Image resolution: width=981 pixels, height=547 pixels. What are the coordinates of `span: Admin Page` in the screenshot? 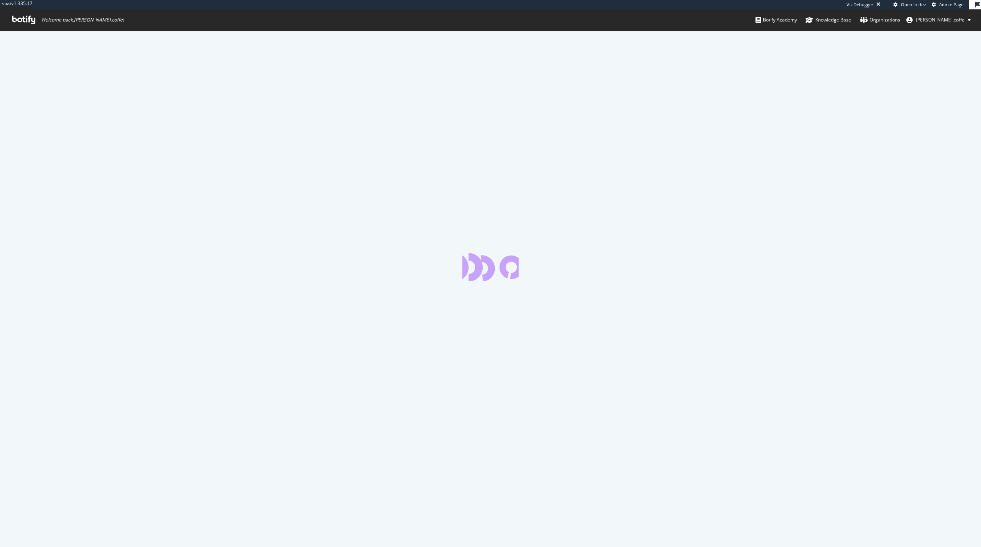 It's located at (952, 4).